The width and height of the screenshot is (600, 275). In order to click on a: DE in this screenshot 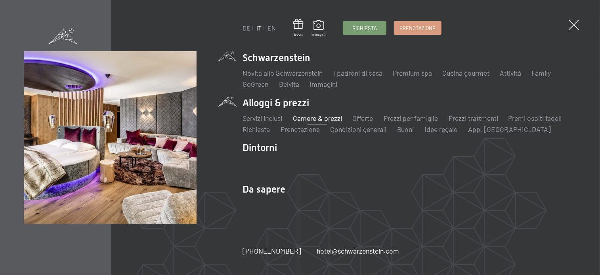, I will do `click(247, 28)`.